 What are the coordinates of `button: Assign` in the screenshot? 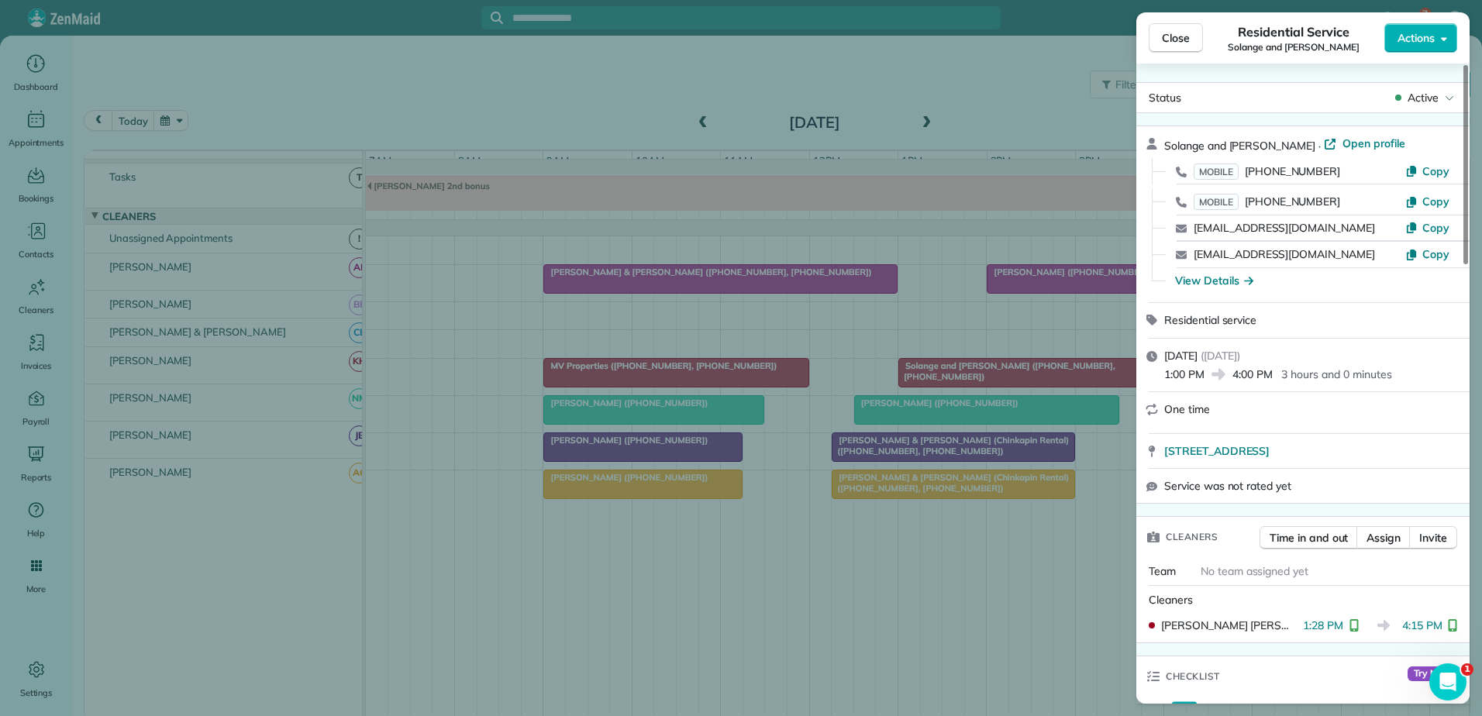 It's located at (1383, 538).